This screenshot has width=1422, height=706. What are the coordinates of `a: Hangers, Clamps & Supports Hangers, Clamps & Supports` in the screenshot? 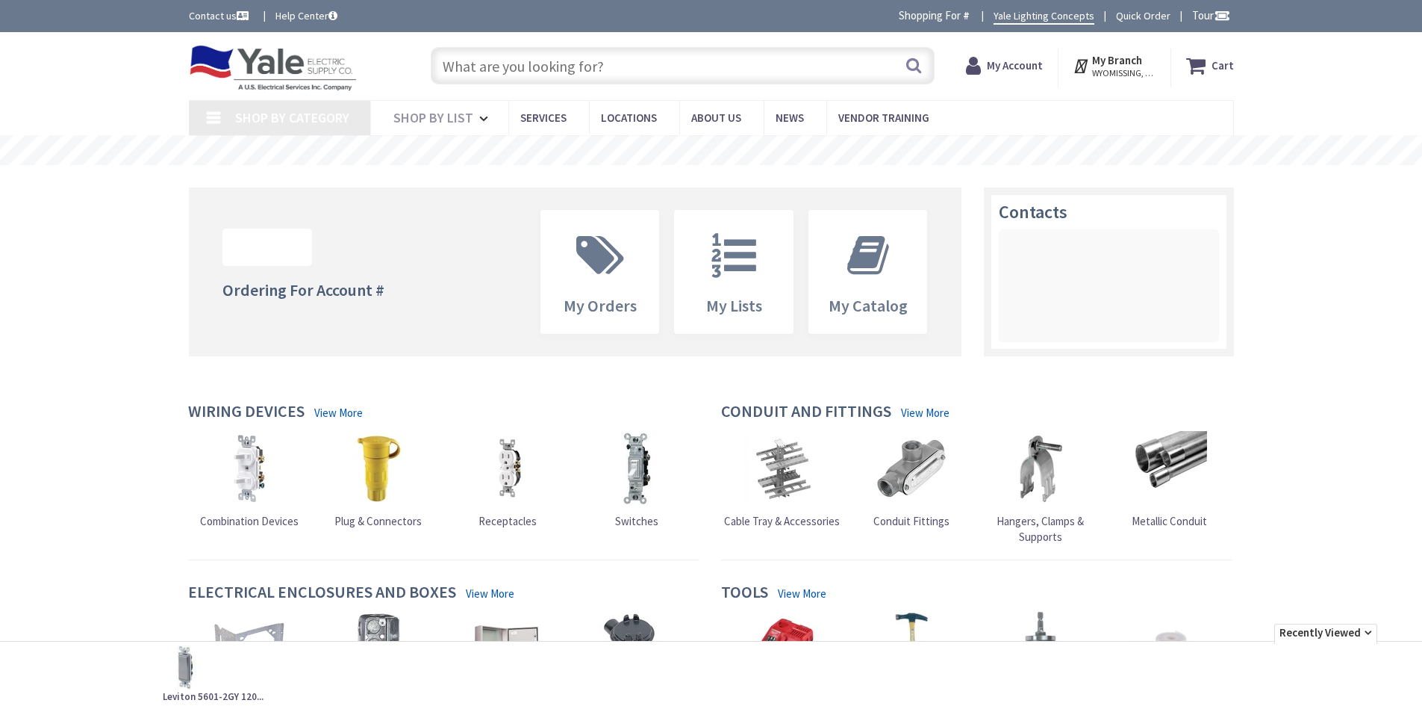 It's located at (1041, 488).